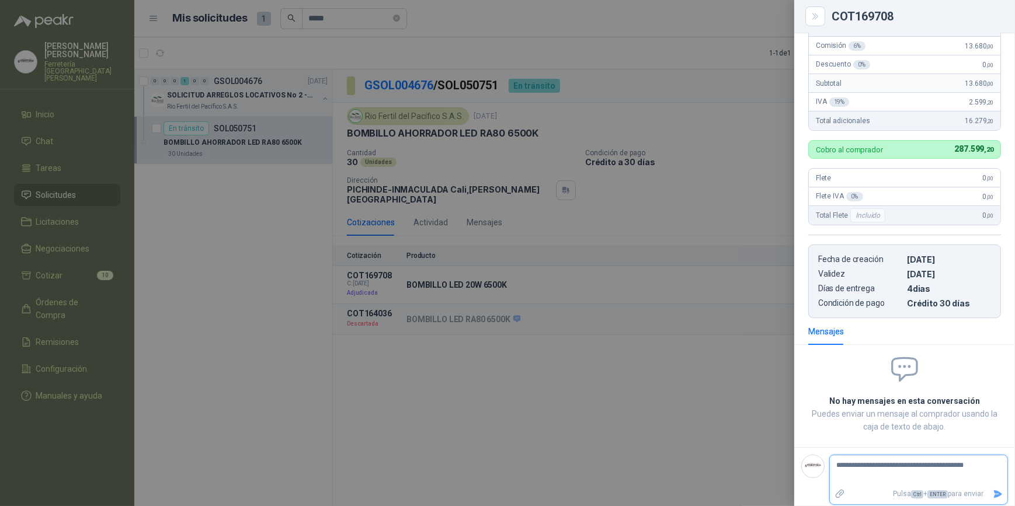  Describe the element at coordinates (813, 467) in the screenshot. I see `img: Company Logo` at that location.